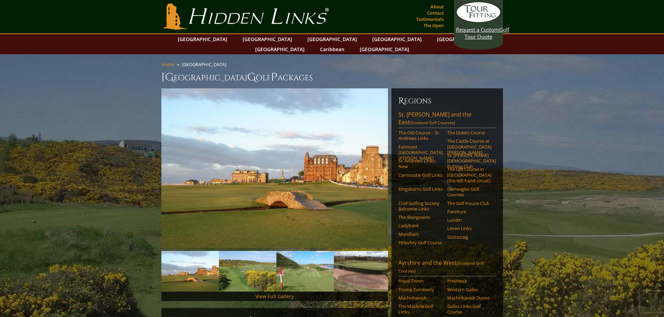 The height and width of the screenshot is (317, 664). I want to click on a: Western Gailes, so click(469, 290).